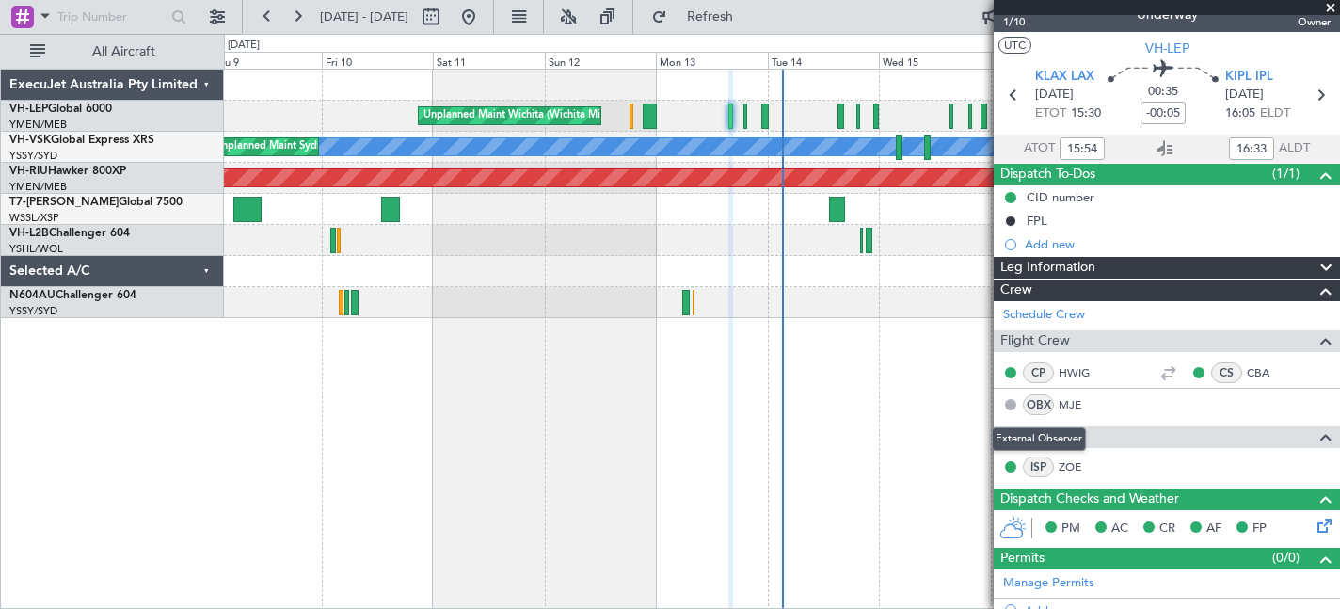 This screenshot has width=1340, height=609. Describe the element at coordinates (68, 171) in the screenshot. I see `a: VH-RIUHawker 800XP` at that location.